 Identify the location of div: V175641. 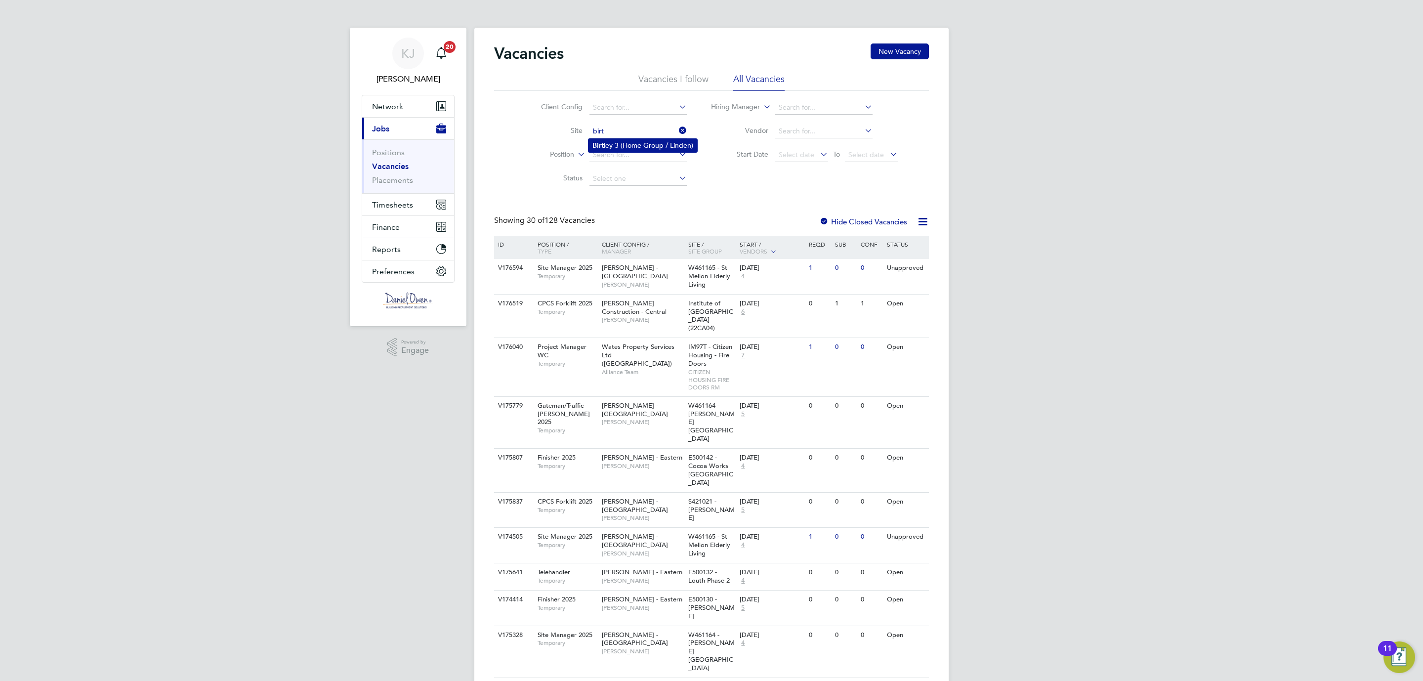
(513, 572).